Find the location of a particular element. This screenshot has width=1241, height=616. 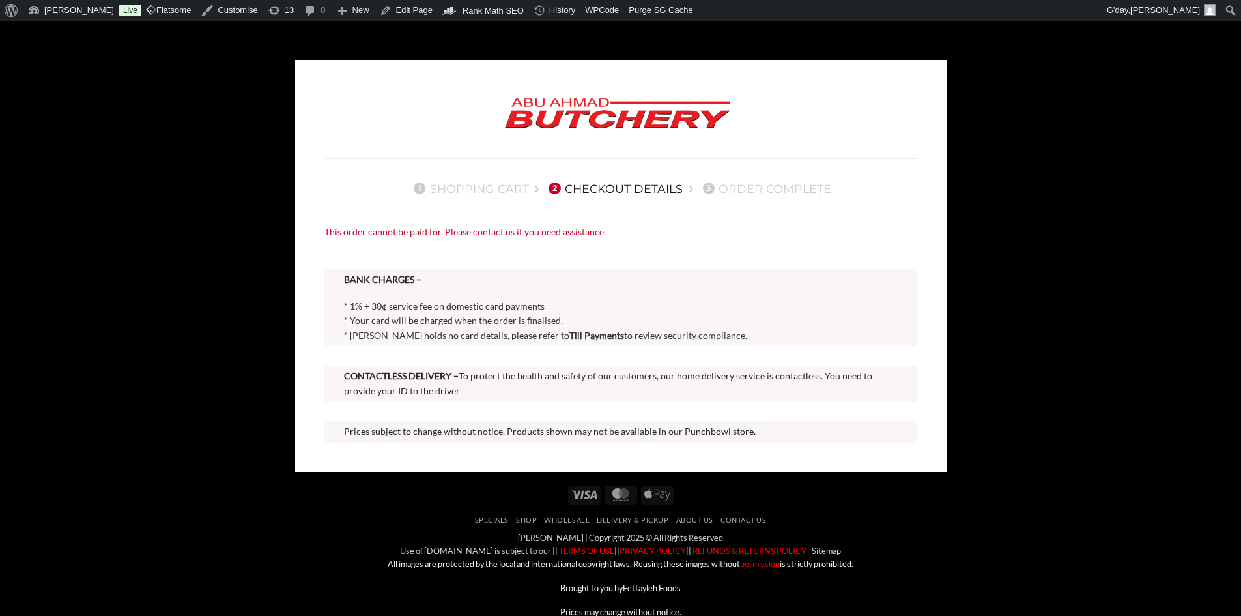

img: Abu Ahmad Butchery is located at coordinates (618, 114).